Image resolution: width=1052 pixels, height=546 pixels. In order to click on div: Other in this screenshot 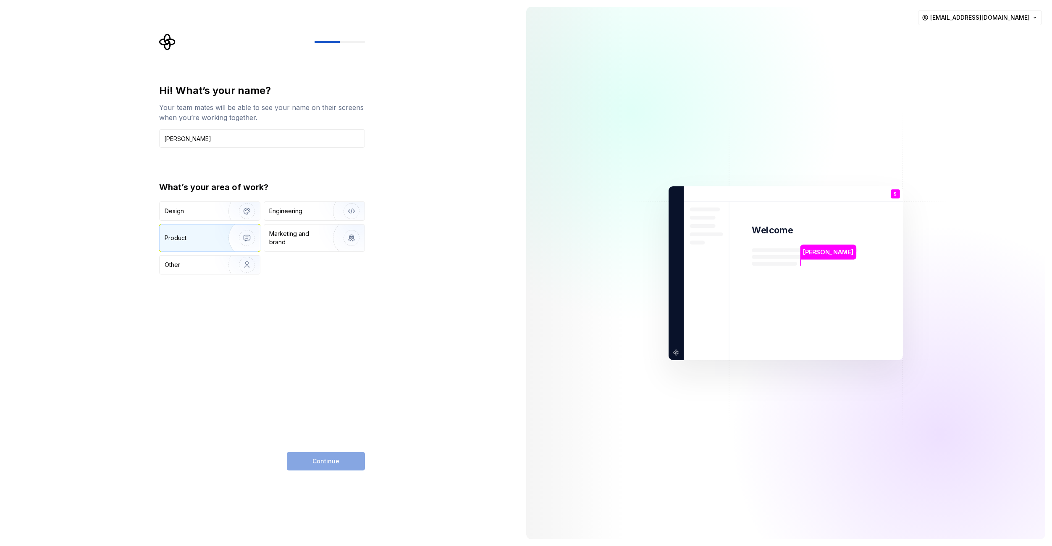, I will do `click(172, 265)`.